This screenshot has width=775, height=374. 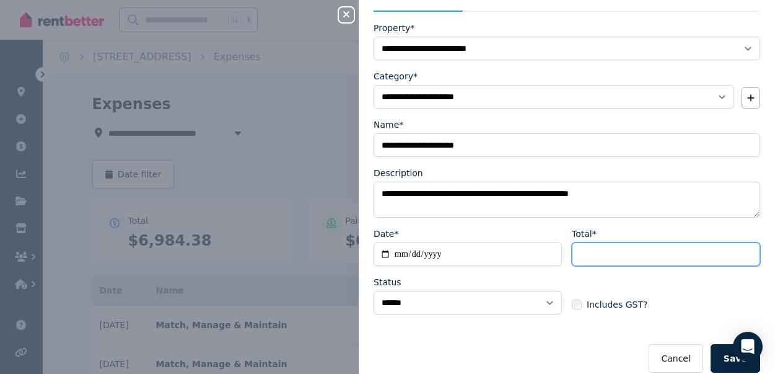 I want to click on span: Includes GST?, so click(x=617, y=304).